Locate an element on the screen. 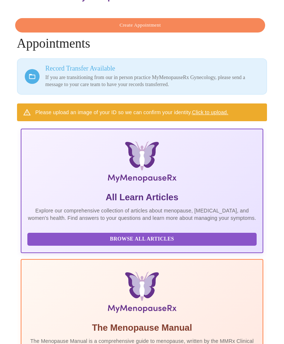  img: MyMenopauseRx Logo is located at coordinates (142, 164).